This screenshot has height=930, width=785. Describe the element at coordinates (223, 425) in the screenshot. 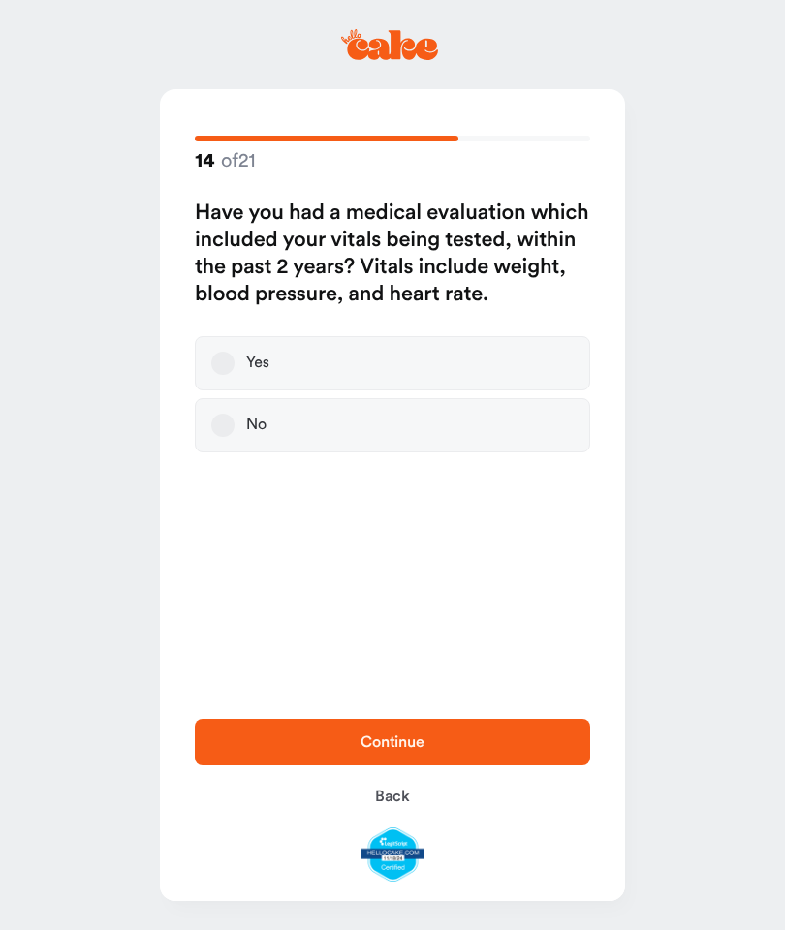

I see `button: No` at that location.